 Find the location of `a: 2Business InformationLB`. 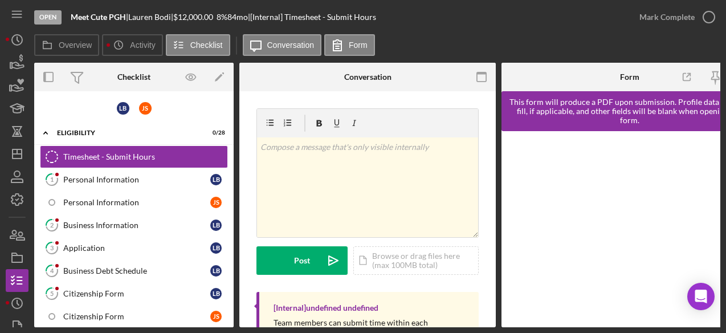

a: 2Business InformationLB is located at coordinates (134, 225).